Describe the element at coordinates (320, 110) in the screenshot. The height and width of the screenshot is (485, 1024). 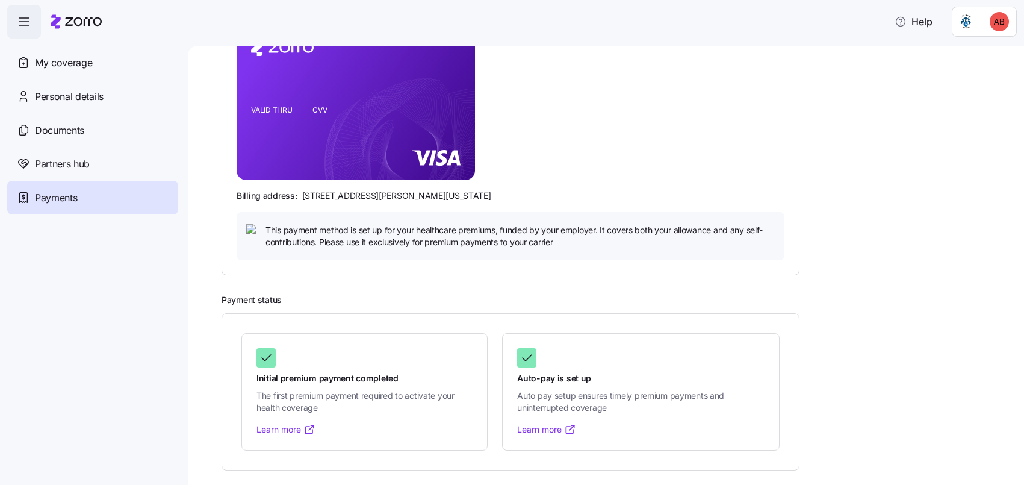
I see `tspan: CVV` at that location.